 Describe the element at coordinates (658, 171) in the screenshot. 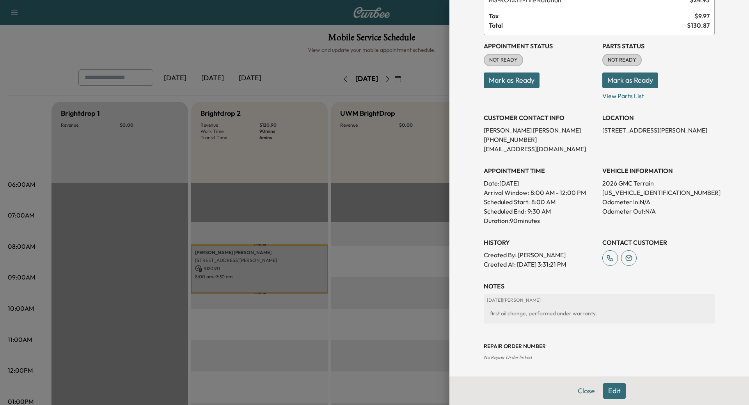

I see `h3: VEHICLE INFORMATION` at that location.